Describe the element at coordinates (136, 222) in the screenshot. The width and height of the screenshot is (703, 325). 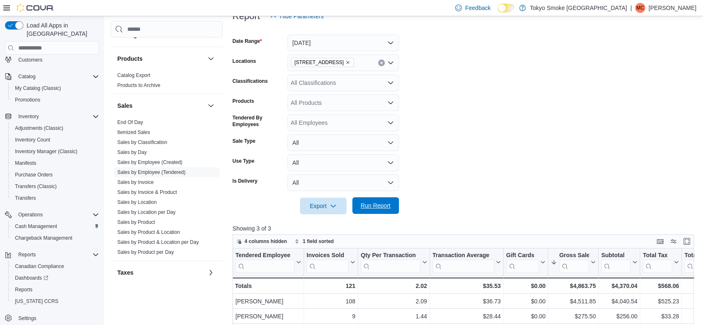
I see `span: Sales by Product` at that location.